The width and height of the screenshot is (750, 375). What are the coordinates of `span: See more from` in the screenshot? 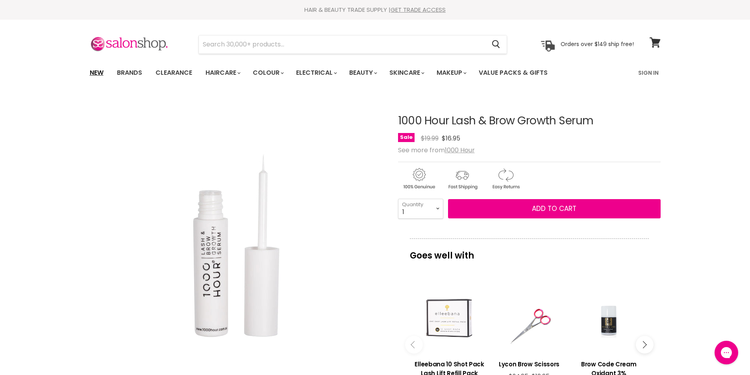 It's located at (436, 150).